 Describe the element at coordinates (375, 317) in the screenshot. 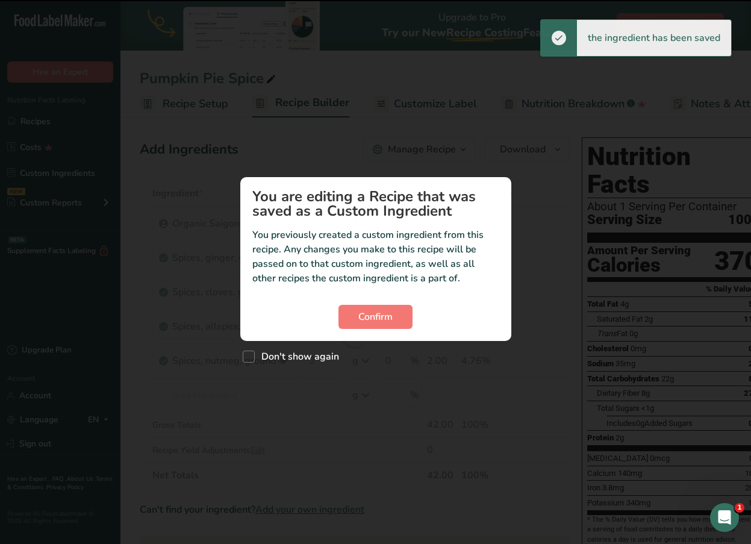

I see `button: Confirm` at that location.